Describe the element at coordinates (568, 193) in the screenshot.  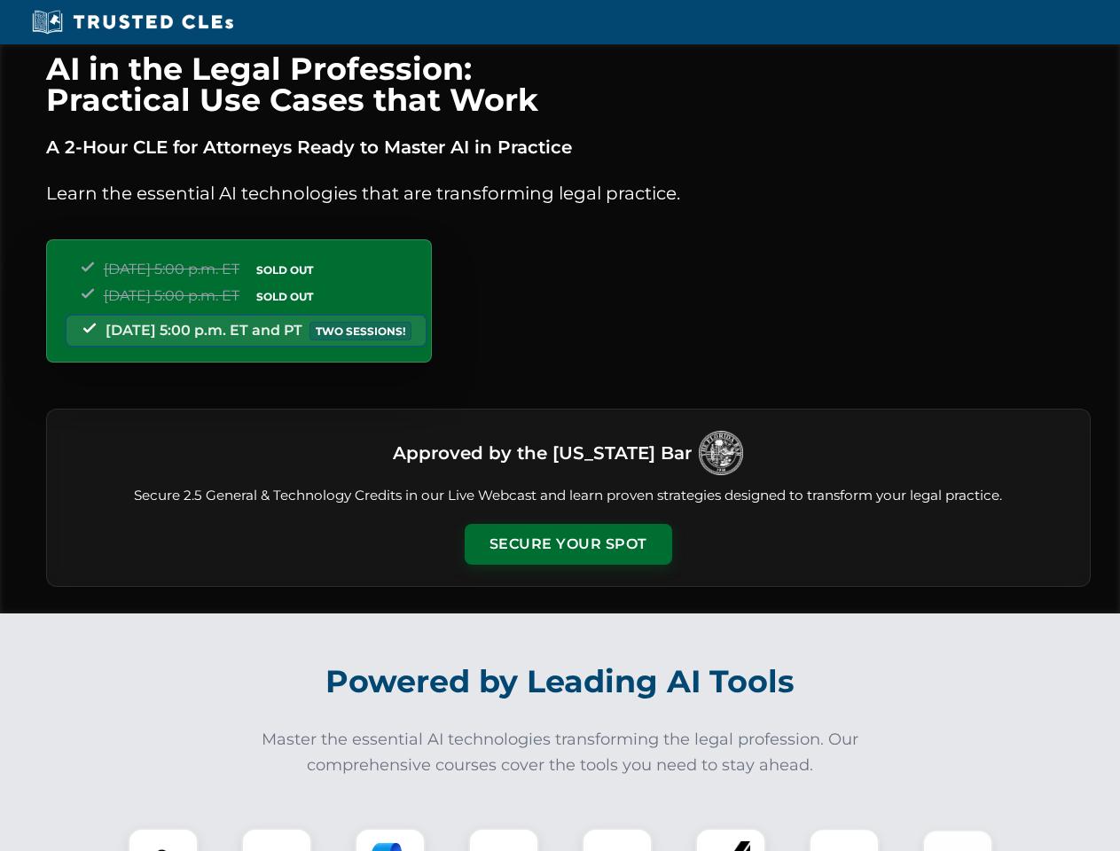
I see `p: Learn the essential AI technologies that are transforming legal practice.` at that location.